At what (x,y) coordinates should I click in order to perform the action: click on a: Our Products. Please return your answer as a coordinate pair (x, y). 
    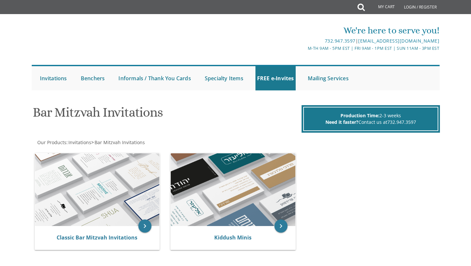
    Looking at the image, I should click on (51, 142).